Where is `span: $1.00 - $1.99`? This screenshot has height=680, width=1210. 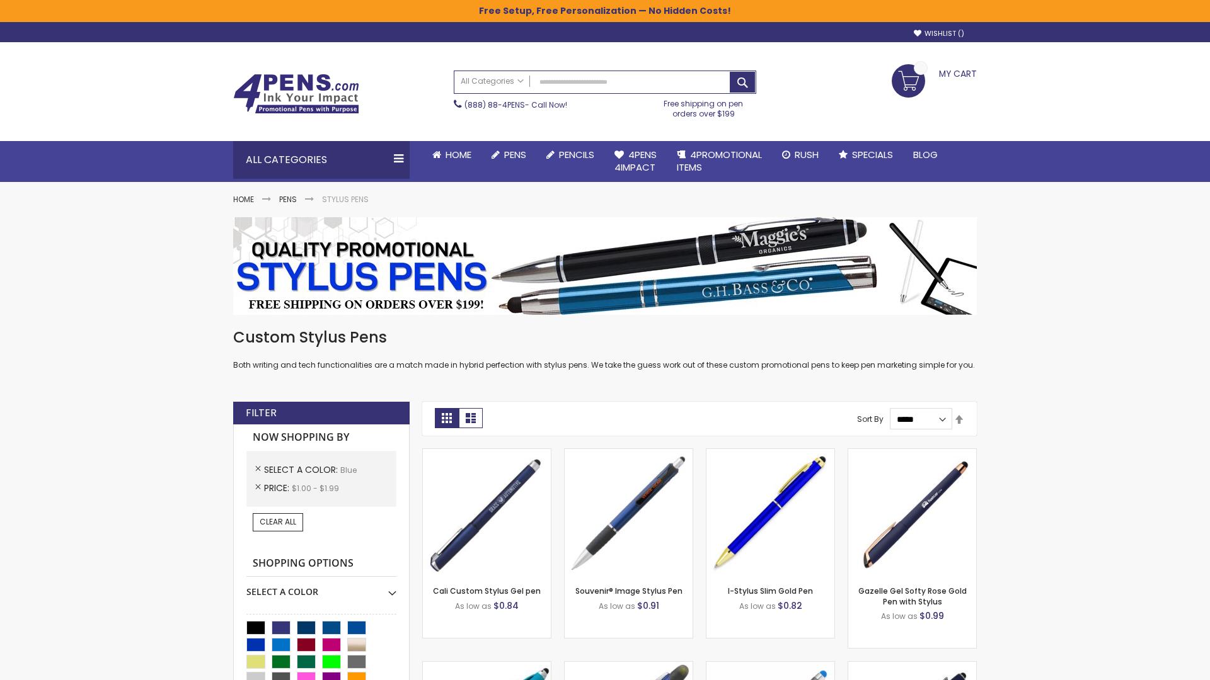
span: $1.00 - $1.99 is located at coordinates (315, 488).